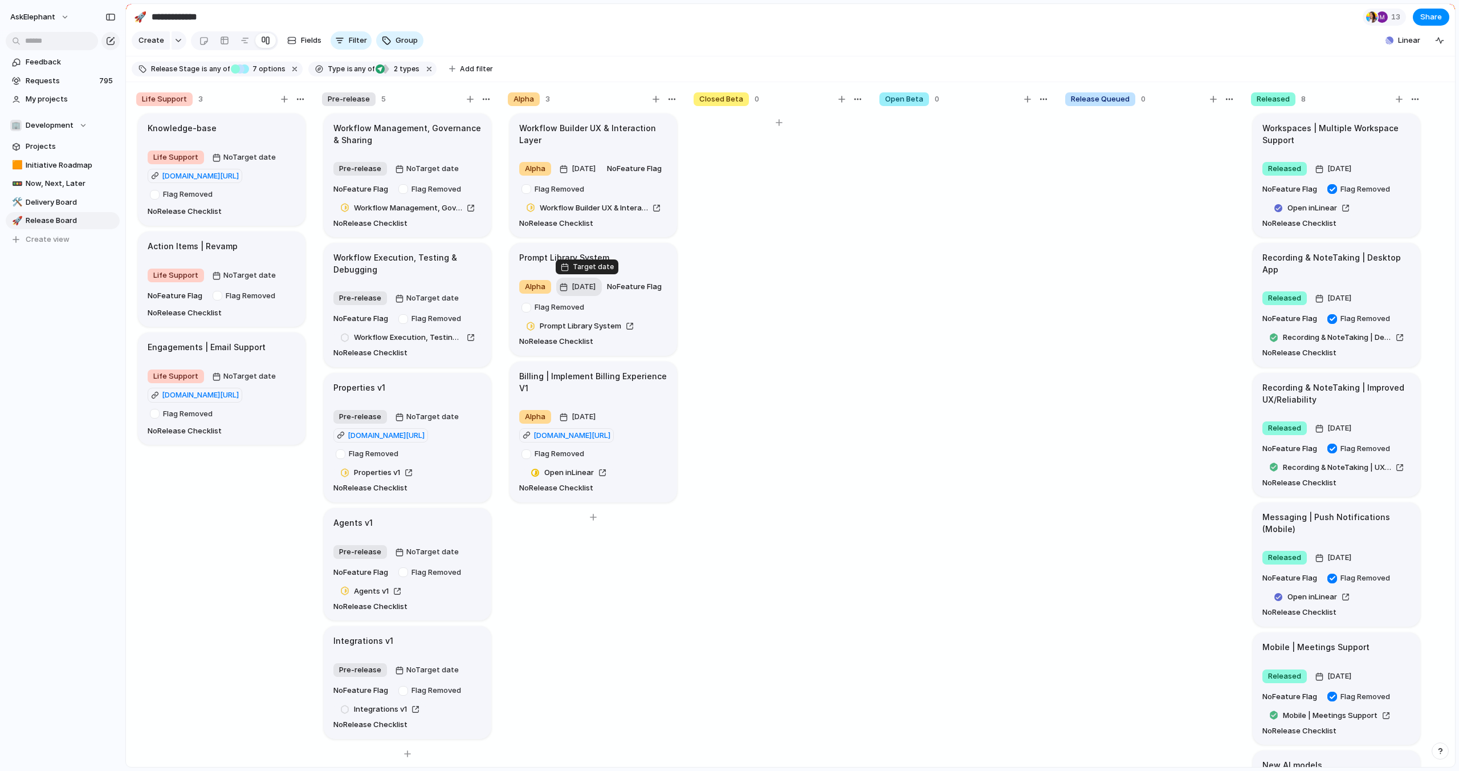 The image size is (1459, 771). Describe the element at coordinates (71, 165) in the screenshot. I see `span: Initiative Roadmap` at that location.